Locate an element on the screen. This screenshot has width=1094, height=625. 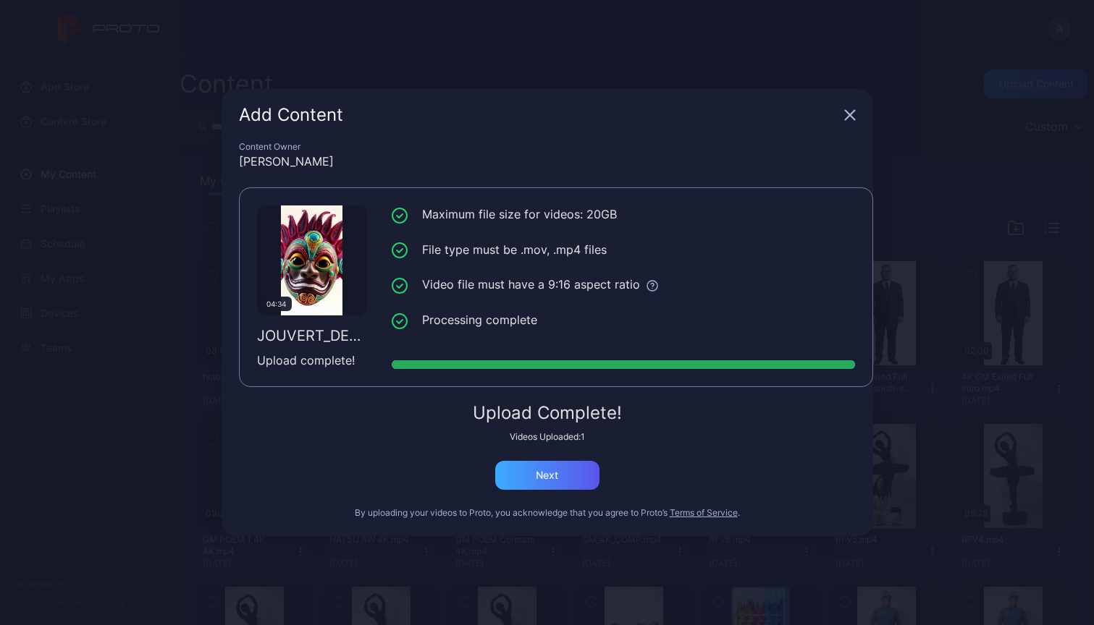
div: Upload complete! is located at coordinates (312, 360).